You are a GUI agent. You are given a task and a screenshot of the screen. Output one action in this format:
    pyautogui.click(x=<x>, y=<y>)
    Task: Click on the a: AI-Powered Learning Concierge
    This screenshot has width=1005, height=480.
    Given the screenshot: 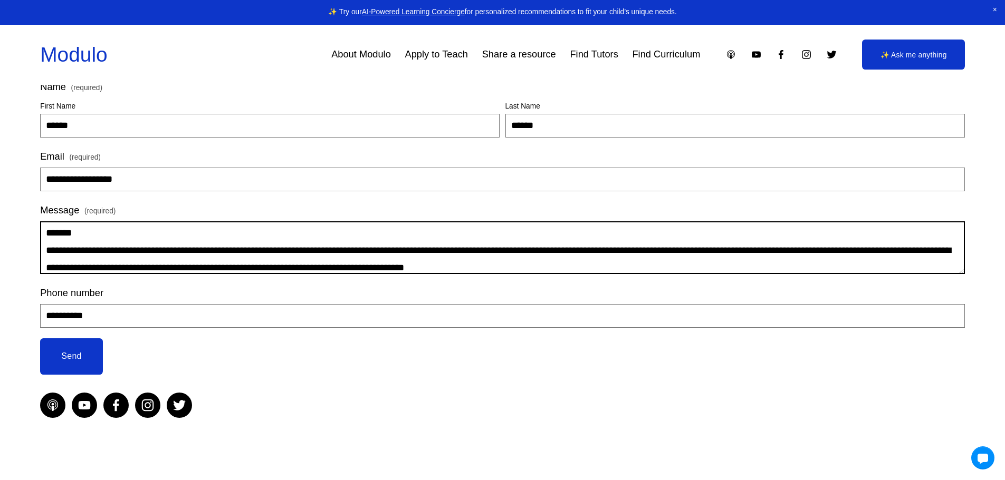 What is the action you would take?
    pyautogui.click(x=413, y=12)
    